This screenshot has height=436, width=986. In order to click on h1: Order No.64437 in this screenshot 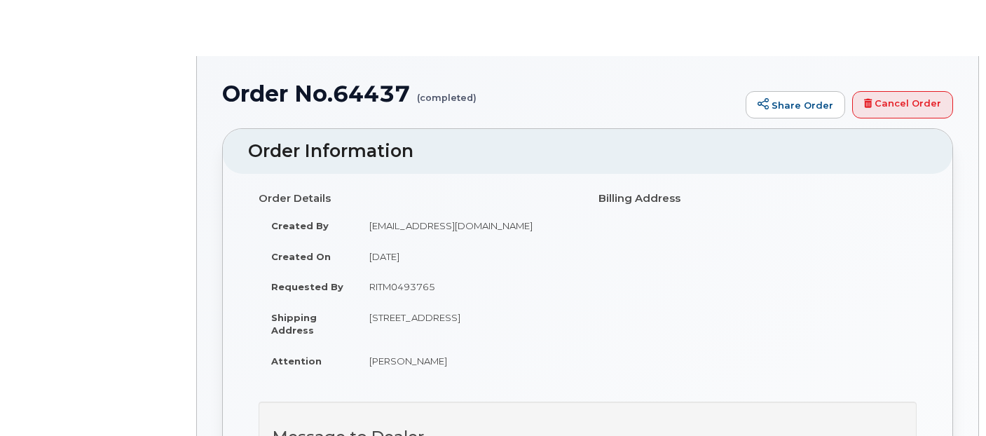, I will do `click(480, 93)`.